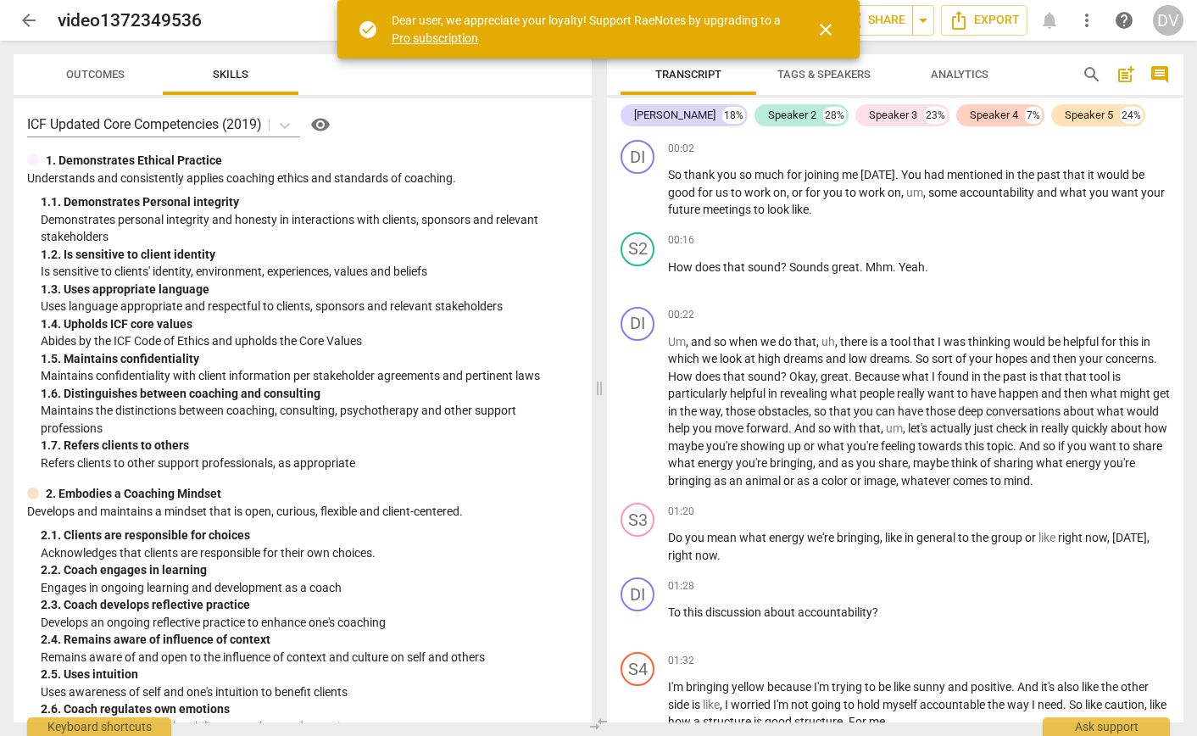 Image resolution: width=1197 pixels, height=736 pixels. What do you see at coordinates (1015, 463) in the screenshot?
I see `span: sharing` at bounding box center [1015, 463].